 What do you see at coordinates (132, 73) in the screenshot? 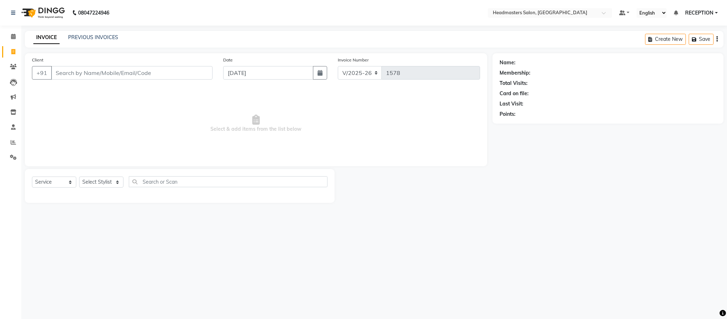
I see `input: Search by Name/Mobile/Email/Code` at bounding box center [132, 73].